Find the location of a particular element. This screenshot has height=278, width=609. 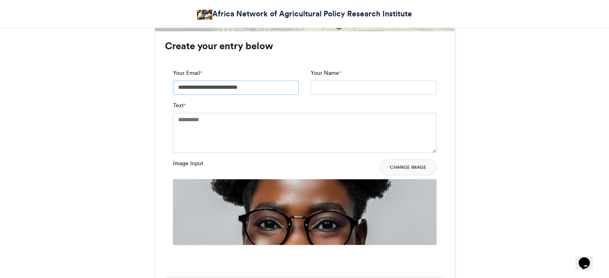

a: Africa Network of Agricultural Policy Research Institute is located at coordinates (304, 14).